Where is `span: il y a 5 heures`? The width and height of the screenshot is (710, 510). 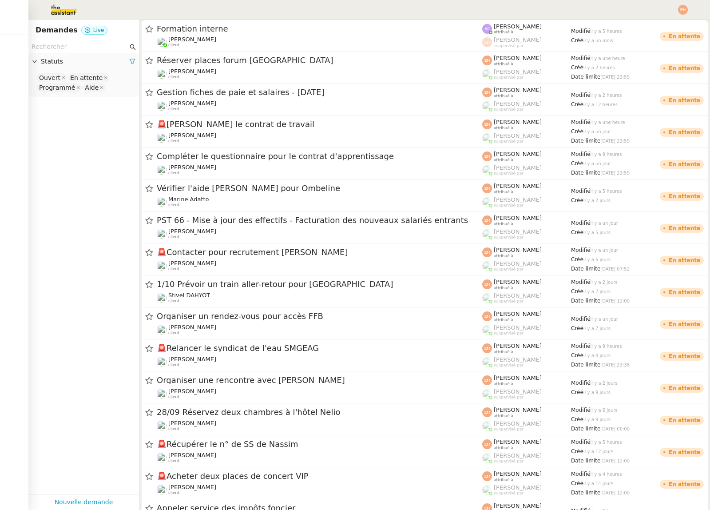
span: il y a 5 heures is located at coordinates (606, 31).